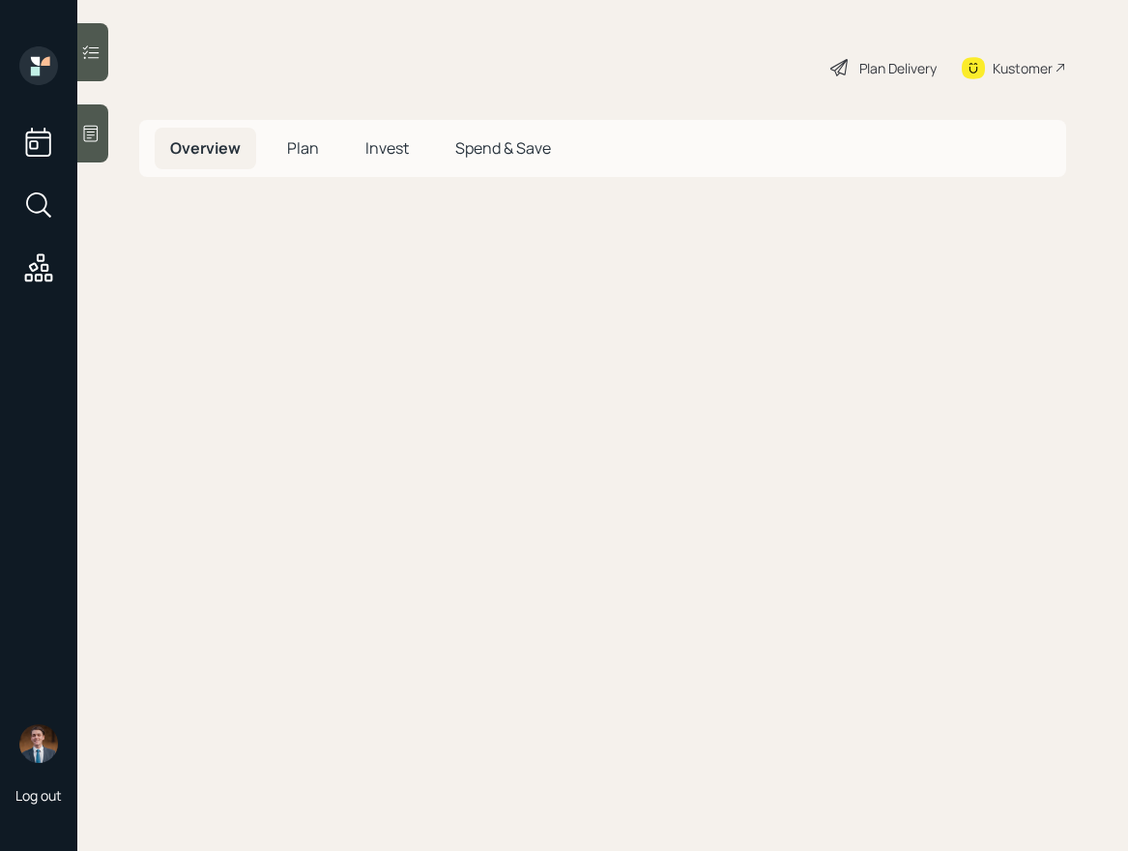 The image size is (1128, 851). Describe the element at coordinates (303, 148) in the screenshot. I see `span: Plan` at that location.